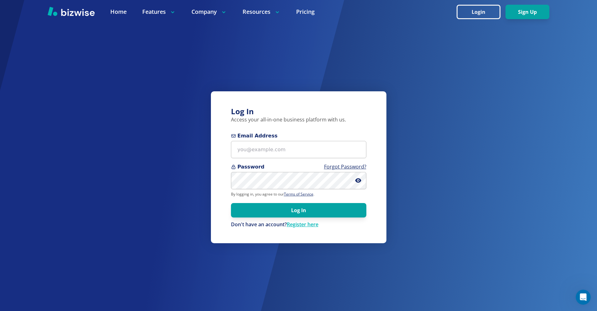  Describe the element at coordinates (299, 149) in the screenshot. I see `input: you@example.com` at that location.